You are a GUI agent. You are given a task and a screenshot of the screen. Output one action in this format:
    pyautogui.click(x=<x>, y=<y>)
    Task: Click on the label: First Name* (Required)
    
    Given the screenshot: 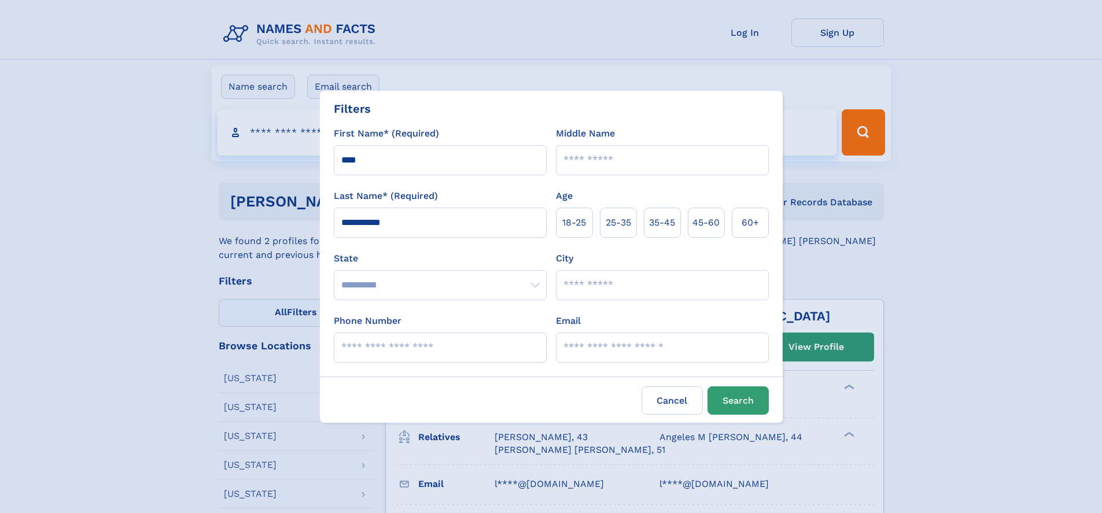 What is the action you would take?
    pyautogui.click(x=386, y=134)
    